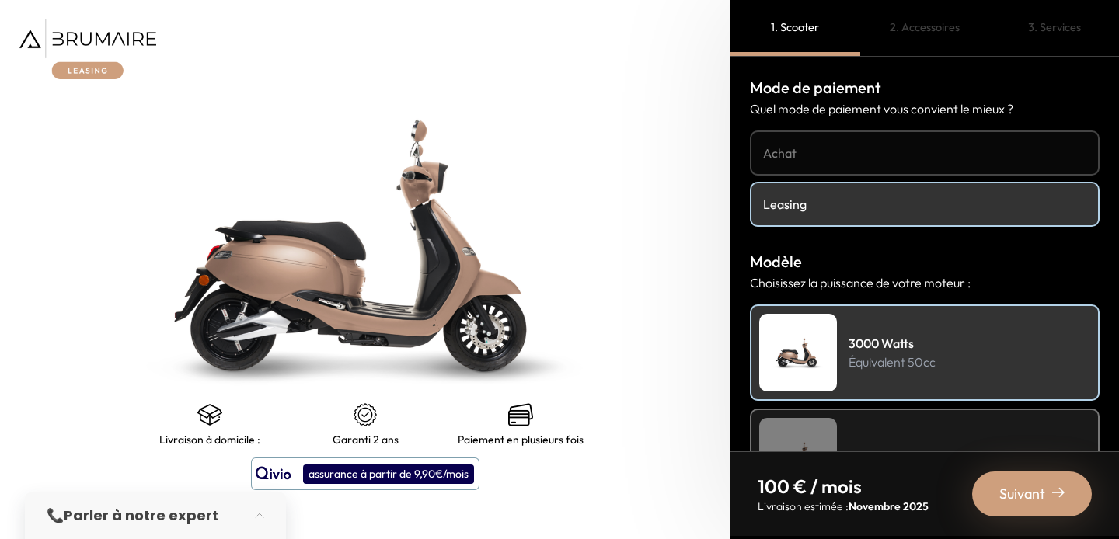 The image size is (1119, 539). What do you see at coordinates (1059, 493) in the screenshot?
I see `img: right-arrow-2.png` at bounding box center [1059, 493].